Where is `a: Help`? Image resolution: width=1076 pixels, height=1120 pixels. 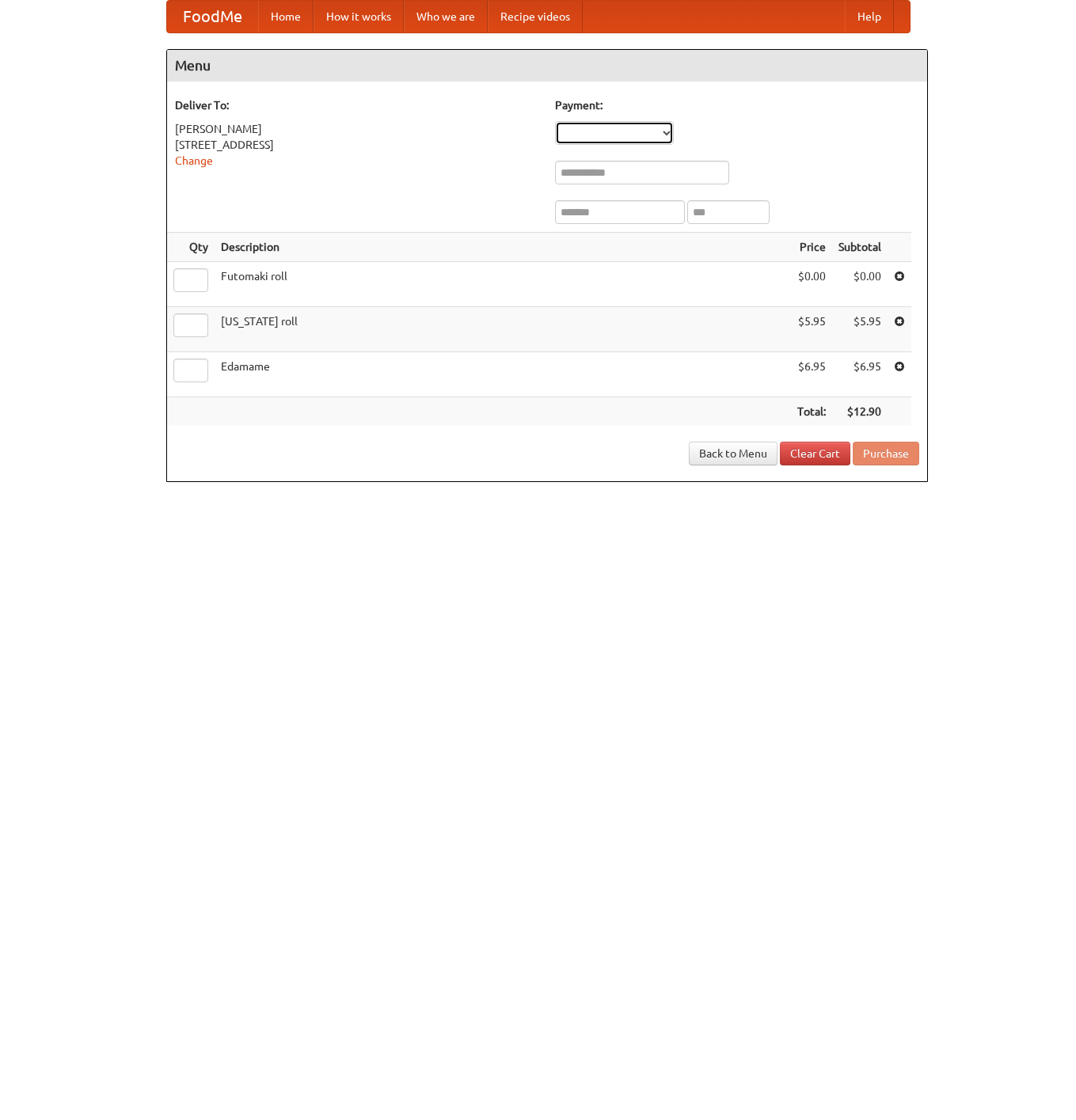 a: Help is located at coordinates (869, 17).